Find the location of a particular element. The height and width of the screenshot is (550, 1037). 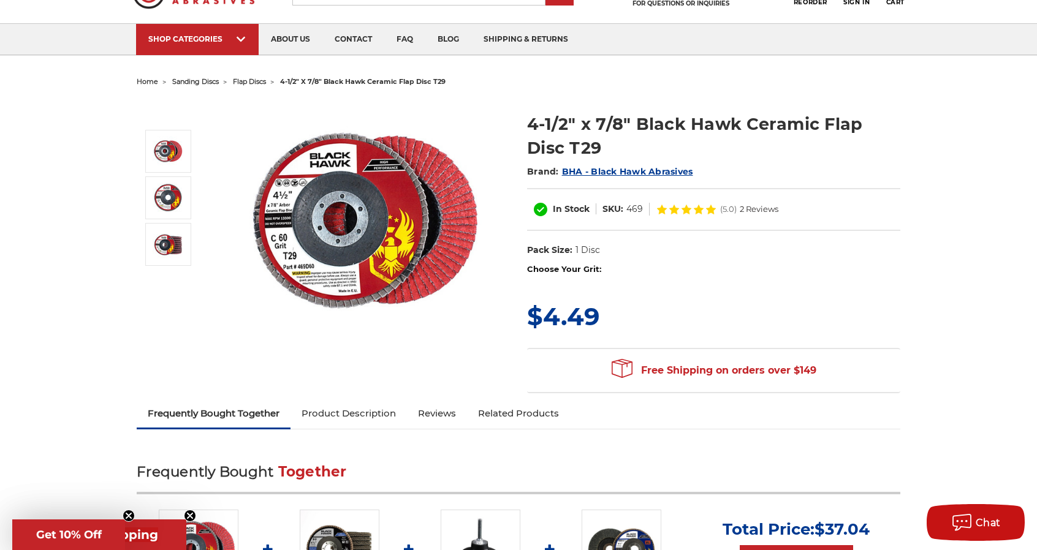

a: Product Description is located at coordinates (349, 414).